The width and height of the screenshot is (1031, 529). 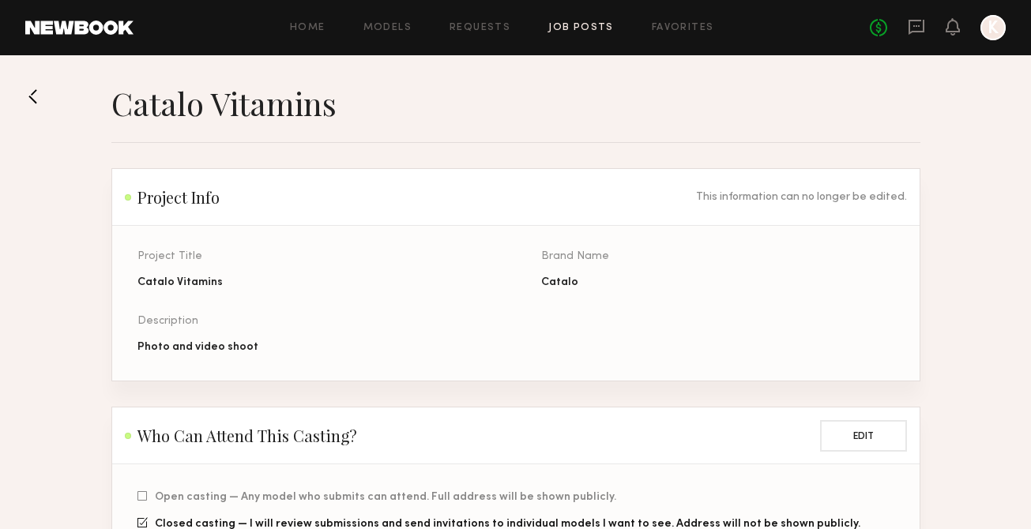 I want to click on div: Photo and video shoot, so click(x=314, y=348).